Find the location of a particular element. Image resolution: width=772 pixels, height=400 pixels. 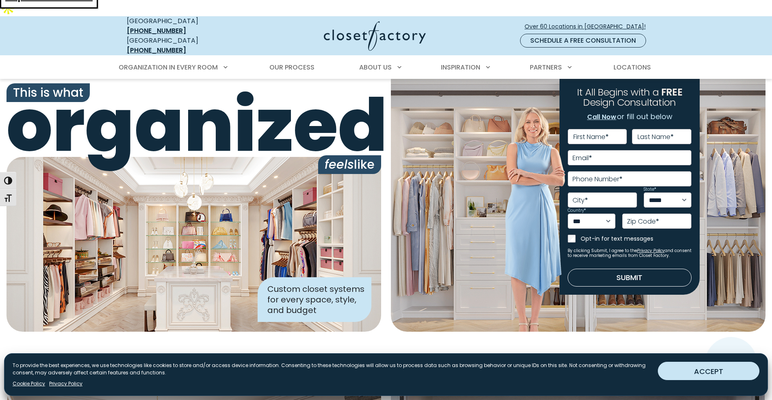

img: Closet Factory Logo is located at coordinates (375, 36).